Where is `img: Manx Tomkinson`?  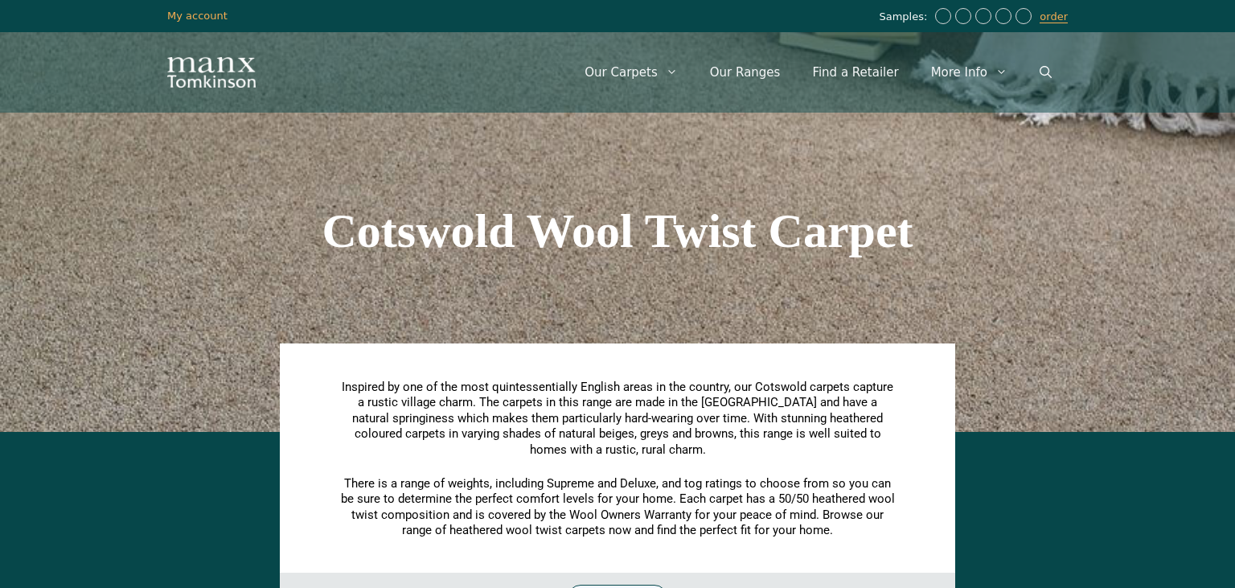
img: Manx Tomkinson is located at coordinates (211, 72).